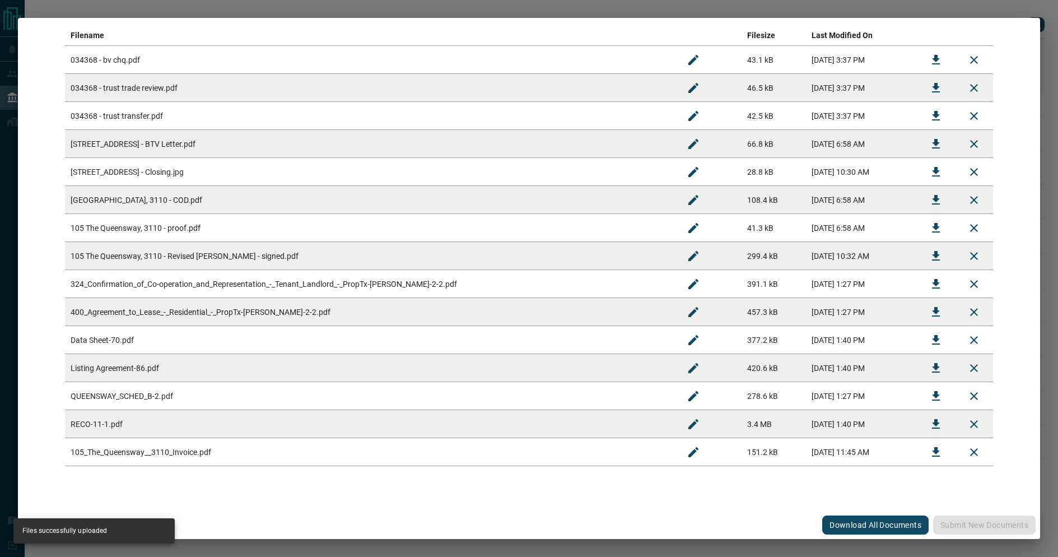 The width and height of the screenshot is (1058, 557). What do you see at coordinates (974, 35) in the screenshot?
I see `th: delete file action column` at bounding box center [974, 35].